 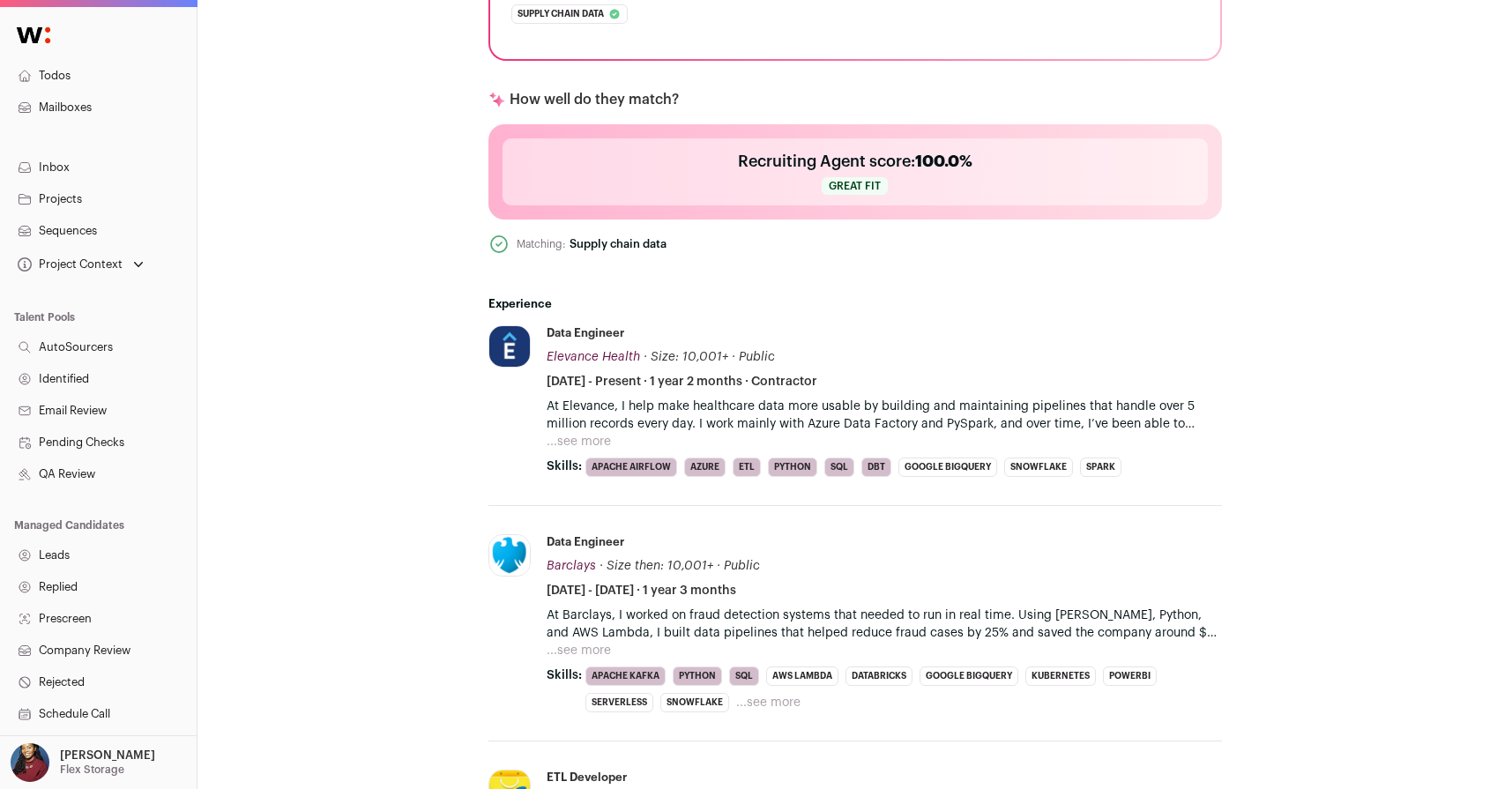 What do you see at coordinates (1129, 676) in the screenshot?
I see `li: PowerBI` at bounding box center [1129, 676].